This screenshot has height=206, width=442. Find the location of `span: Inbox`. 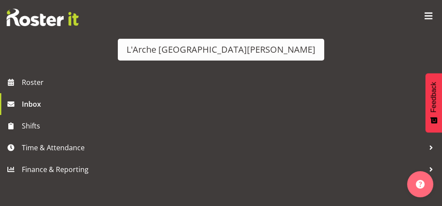

span: Inbox is located at coordinates (224, 104).